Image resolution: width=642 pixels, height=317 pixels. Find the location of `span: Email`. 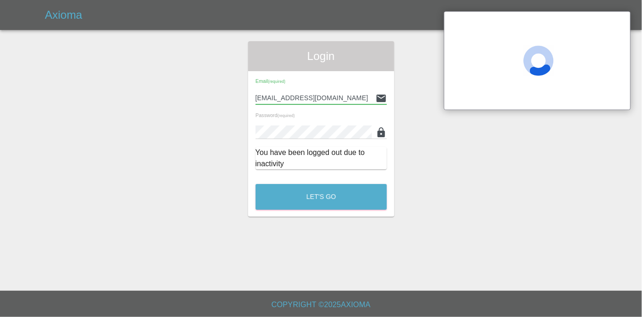

span: Email is located at coordinates (271, 81).